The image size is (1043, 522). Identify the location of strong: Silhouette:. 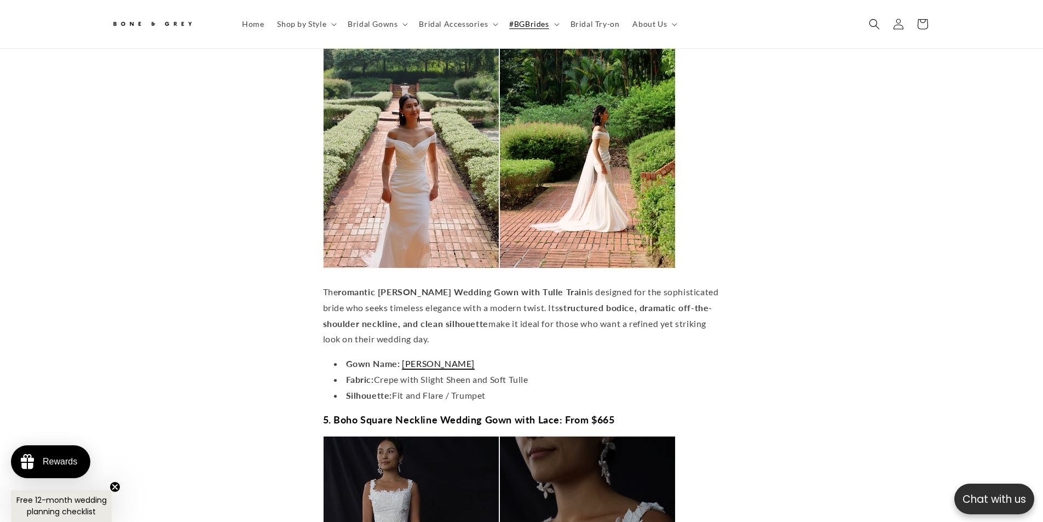
(369, 395).